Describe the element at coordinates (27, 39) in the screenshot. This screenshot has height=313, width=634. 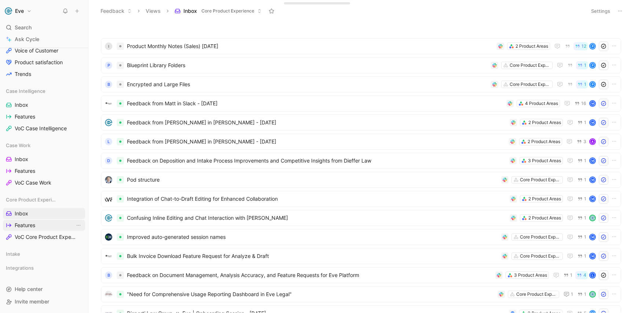
I see `span: Ask Cycle` at that location.